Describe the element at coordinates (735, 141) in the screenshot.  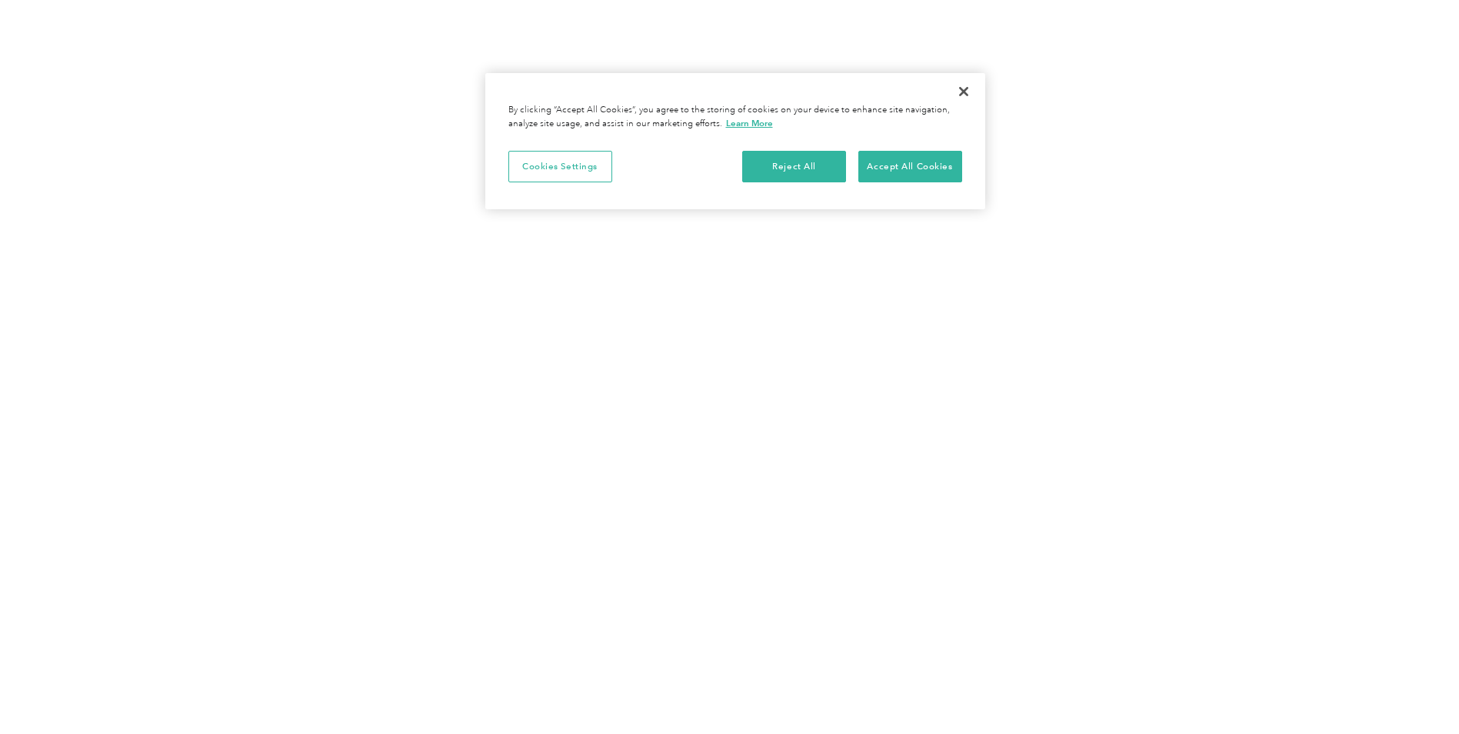
I see `div: Privacy` at that location.